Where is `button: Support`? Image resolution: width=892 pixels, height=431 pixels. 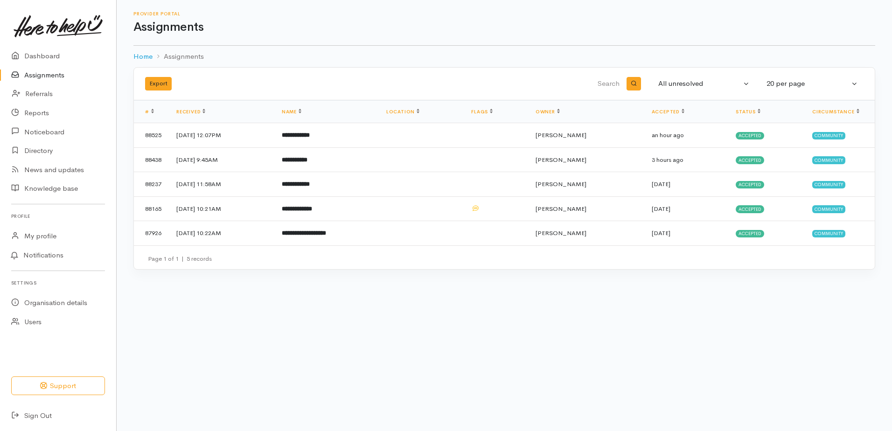 button: Support is located at coordinates (58, 386).